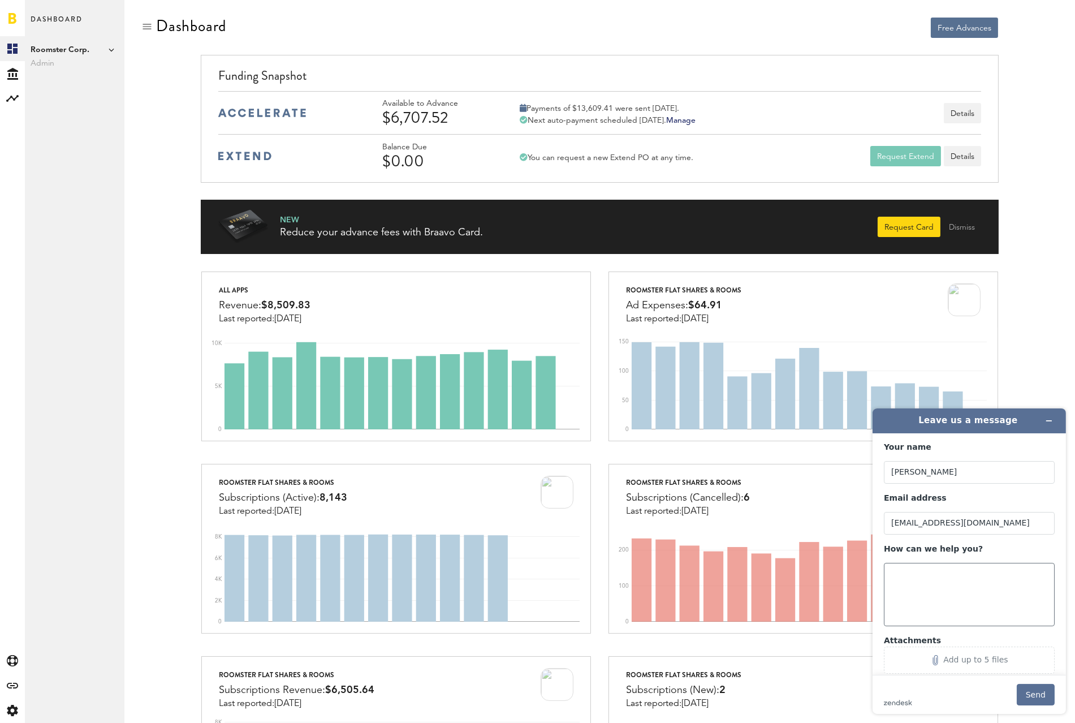 Image resolution: width=1075 pixels, height=723 pixels. What do you see at coordinates (296, 690) in the screenshot?
I see `div: Subscriptions Revenue:` at bounding box center [296, 690].